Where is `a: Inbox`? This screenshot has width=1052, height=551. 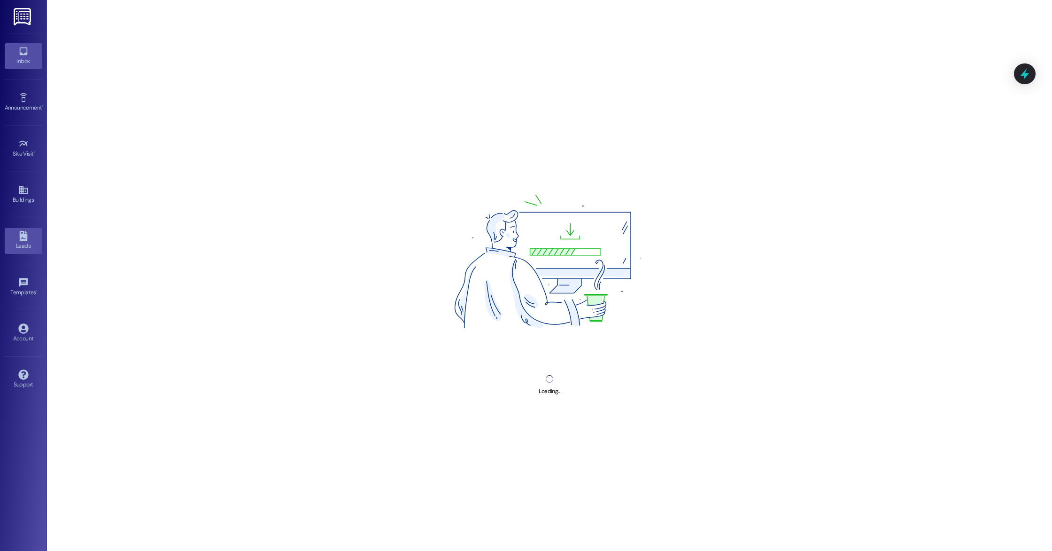 a: Inbox is located at coordinates (23, 56).